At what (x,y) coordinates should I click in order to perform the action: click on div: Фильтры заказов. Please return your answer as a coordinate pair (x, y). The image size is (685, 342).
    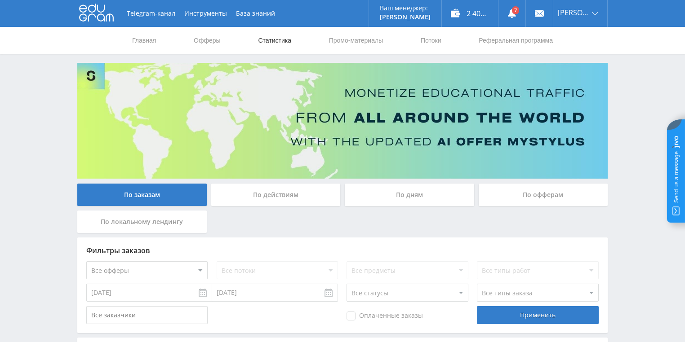
    Looking at the image, I should click on (342, 251).